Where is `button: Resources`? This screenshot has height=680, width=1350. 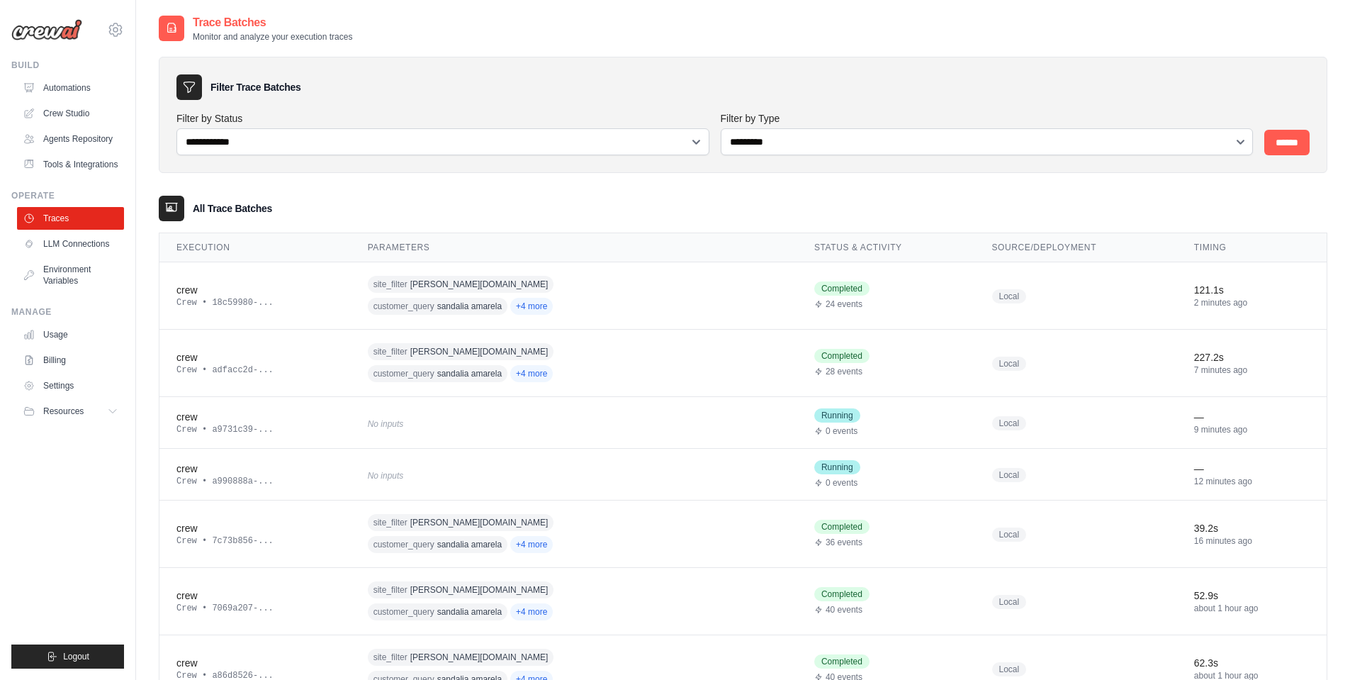
button: Resources is located at coordinates (70, 411).